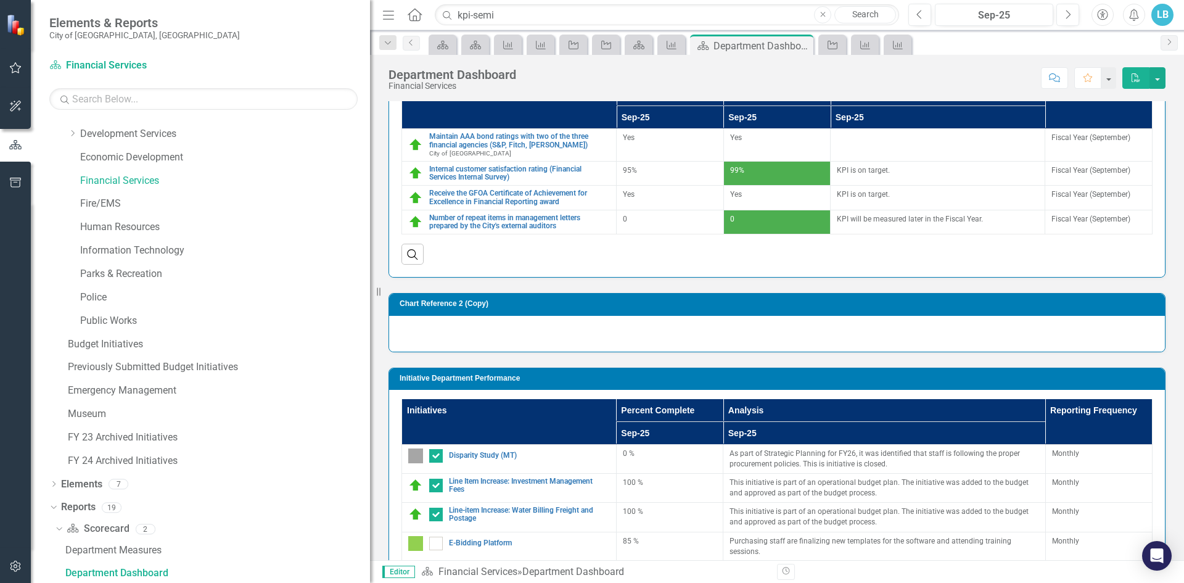 Image resolution: width=1184 pixels, height=583 pixels. What do you see at coordinates (519, 222) in the screenshot?
I see `a: Number of repeat items in management letters prepared by the City's external auditors` at bounding box center [519, 222].